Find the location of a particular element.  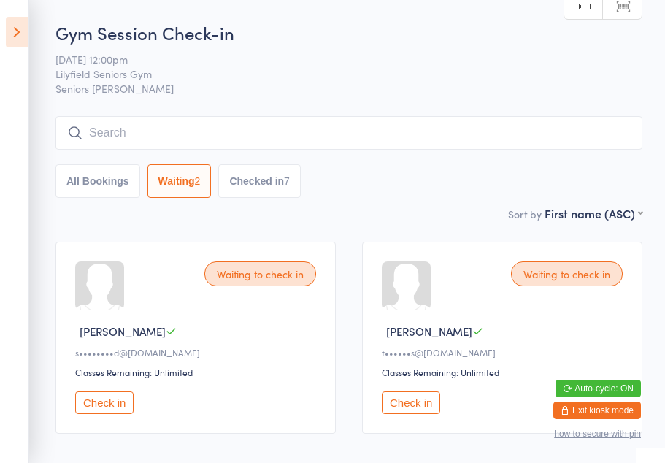

div: First name (ASC) is located at coordinates (593, 213).